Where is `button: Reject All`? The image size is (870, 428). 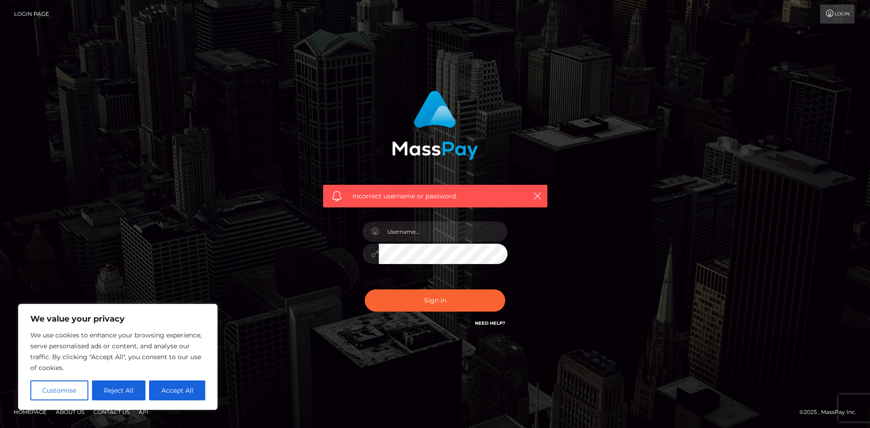
button: Reject All is located at coordinates (119, 391).